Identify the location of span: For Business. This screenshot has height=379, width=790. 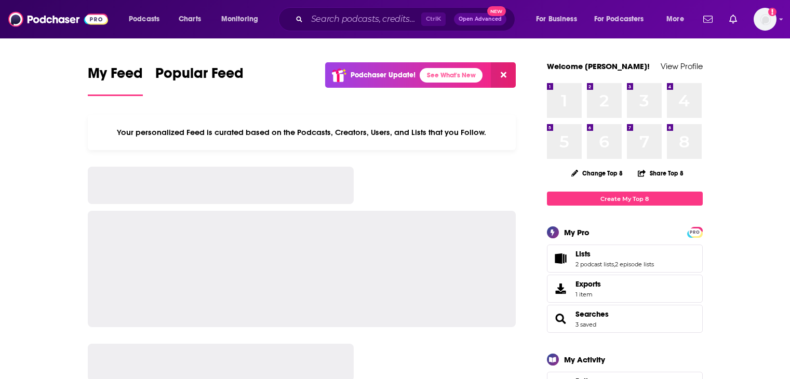
(556, 19).